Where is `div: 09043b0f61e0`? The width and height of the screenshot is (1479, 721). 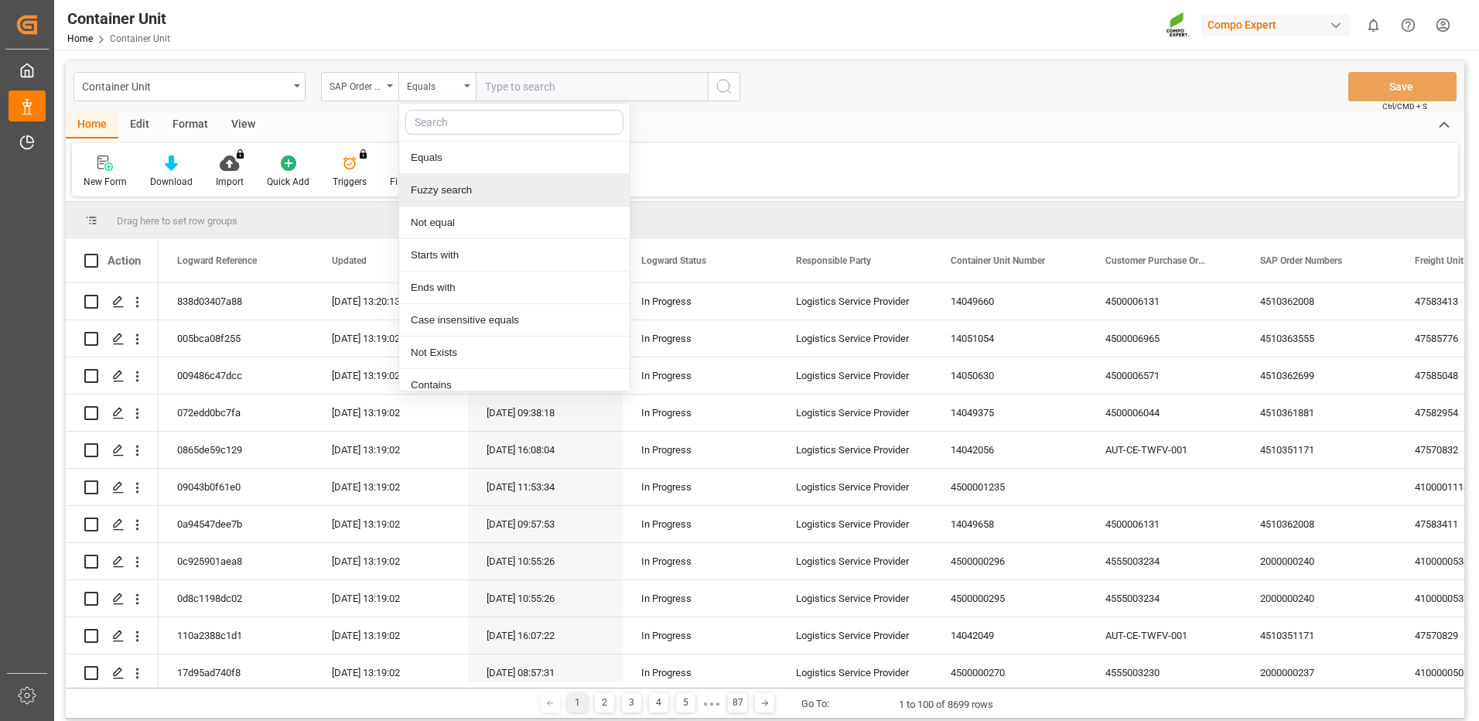
div: 09043b0f61e0 is located at coordinates (236, 487).